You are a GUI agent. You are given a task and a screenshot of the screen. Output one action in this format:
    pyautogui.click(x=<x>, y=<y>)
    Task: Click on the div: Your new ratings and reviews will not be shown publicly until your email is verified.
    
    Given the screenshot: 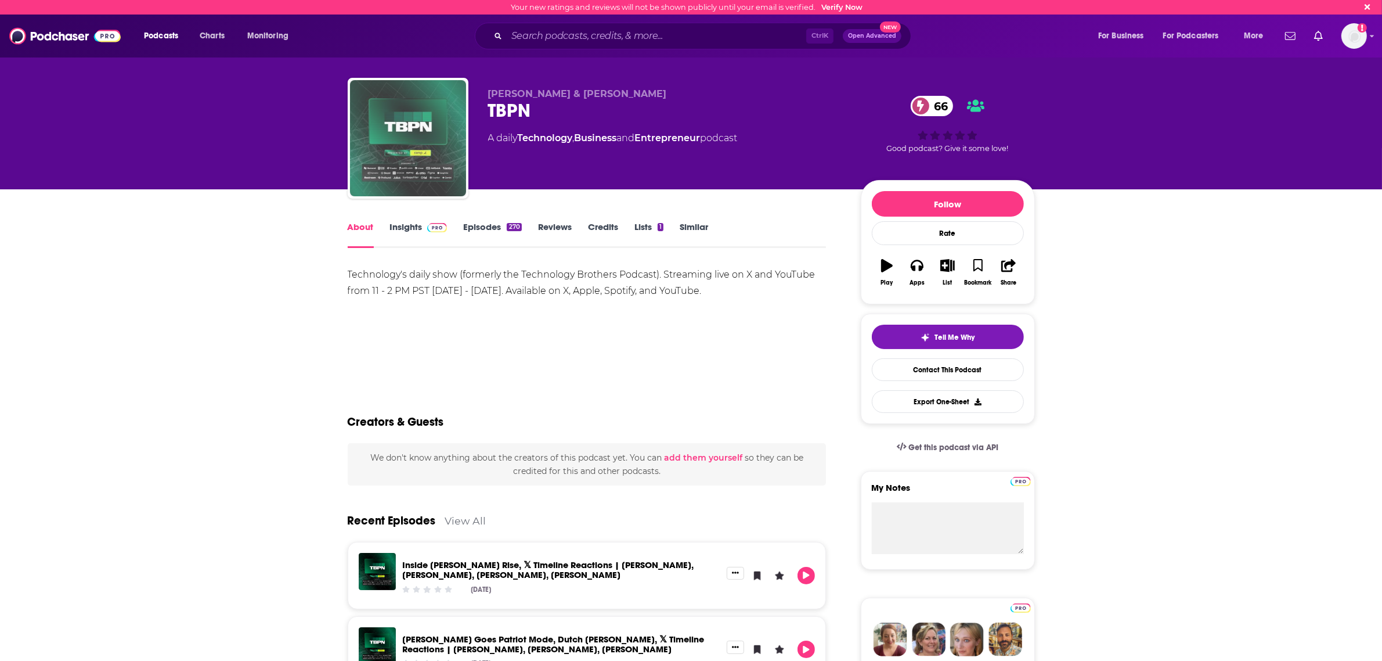 What is the action you would take?
    pyautogui.click(x=687, y=7)
    